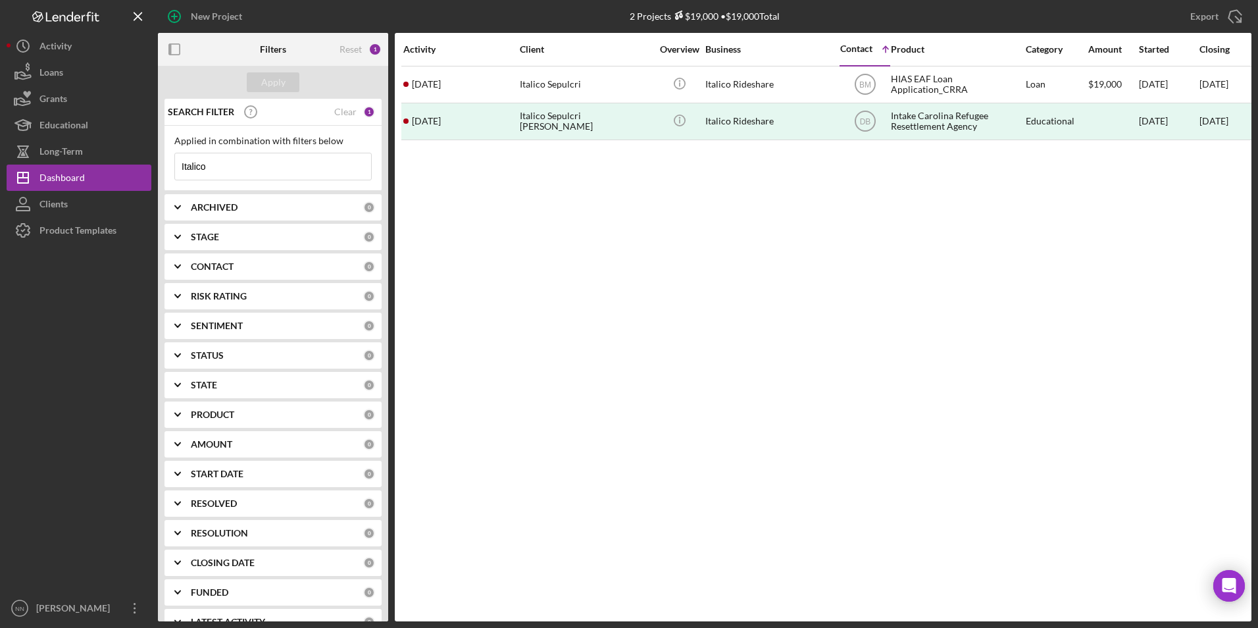  I want to click on b: AMOUNT, so click(211, 444).